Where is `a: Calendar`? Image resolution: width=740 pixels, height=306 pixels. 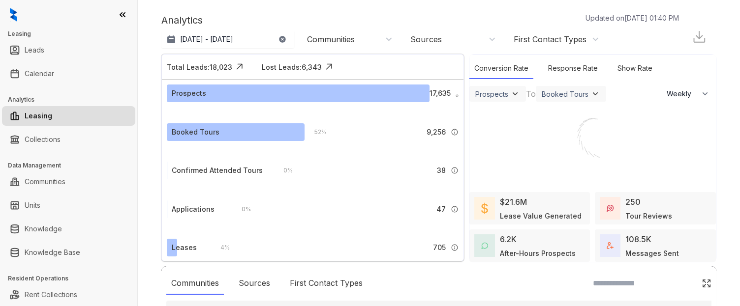
a: Calendar is located at coordinates (39, 74).